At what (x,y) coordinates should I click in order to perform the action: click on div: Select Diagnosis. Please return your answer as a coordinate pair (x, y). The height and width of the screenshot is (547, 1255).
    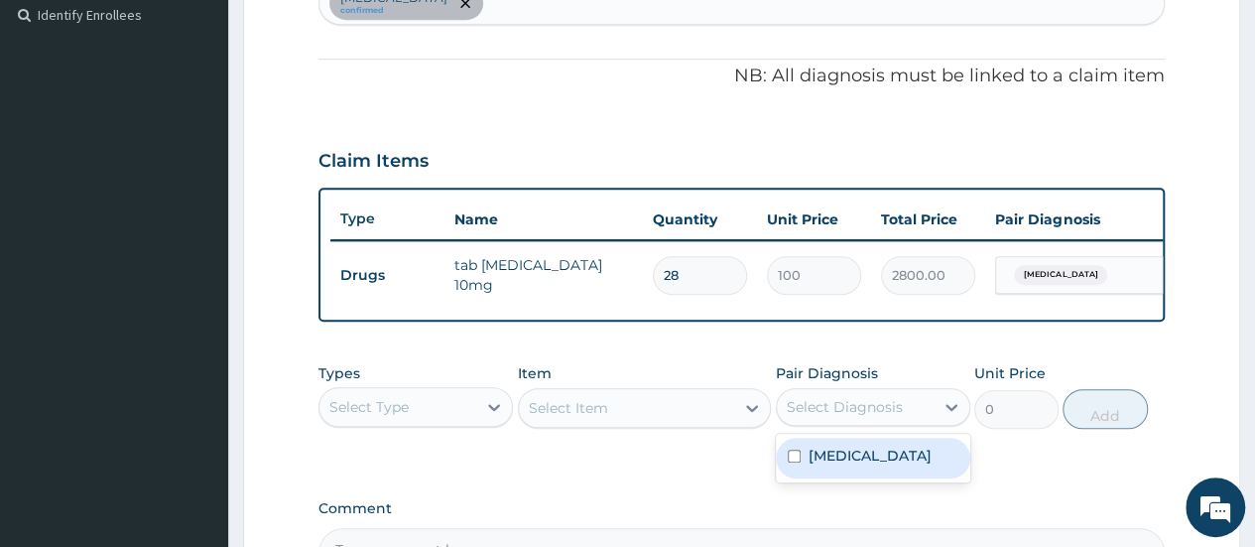
    Looking at the image, I should click on (844, 407).